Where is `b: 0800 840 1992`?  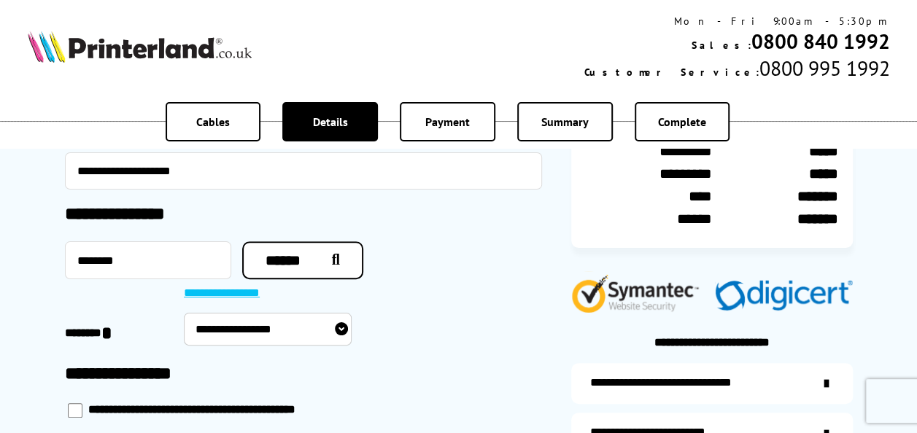 b: 0800 840 1992 is located at coordinates (820, 41).